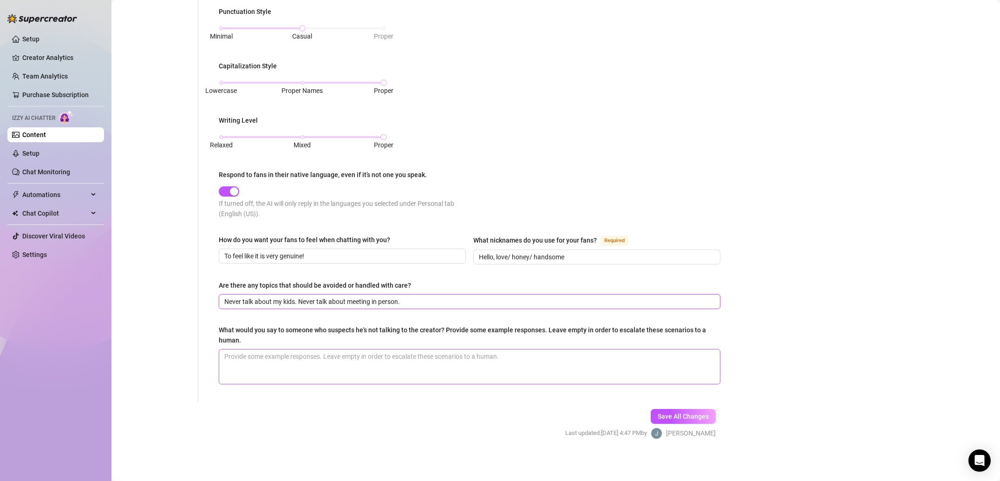 The height and width of the screenshot is (481, 1000). What do you see at coordinates (326, 175) in the screenshot?
I see `label: Respond to fans in their native language, even if it’s not one you speak.` at bounding box center [326, 175].